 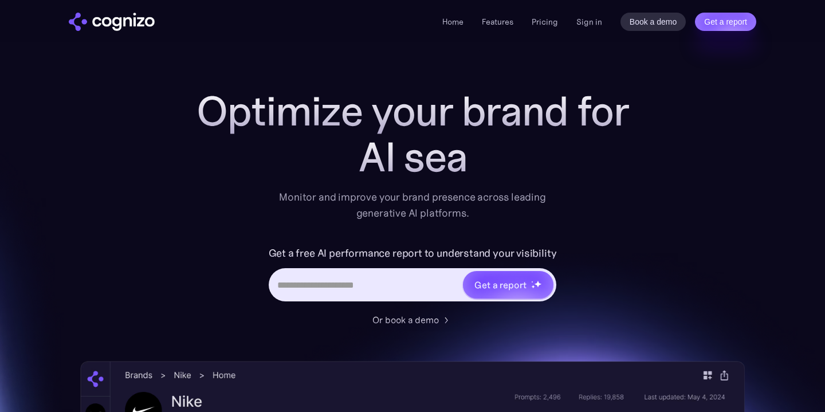 What do you see at coordinates (497, 22) in the screenshot?
I see `a: Features` at bounding box center [497, 22].